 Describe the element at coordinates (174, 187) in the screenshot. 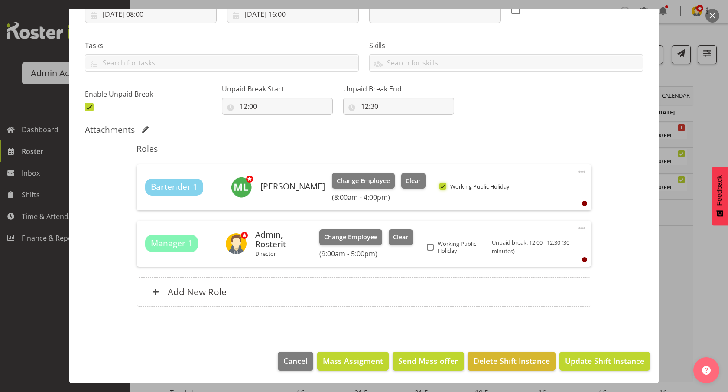

I see `span: Bartender 1` at that location.